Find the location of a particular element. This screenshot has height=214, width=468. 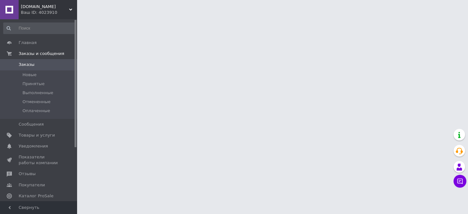

input: Поиск is located at coordinates (39, 28).